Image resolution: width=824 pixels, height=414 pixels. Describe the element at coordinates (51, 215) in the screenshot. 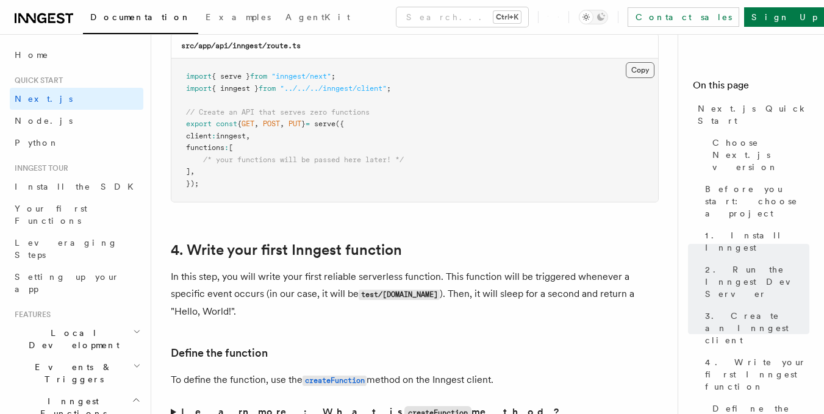

I see `span: Your first Functions` at that location.